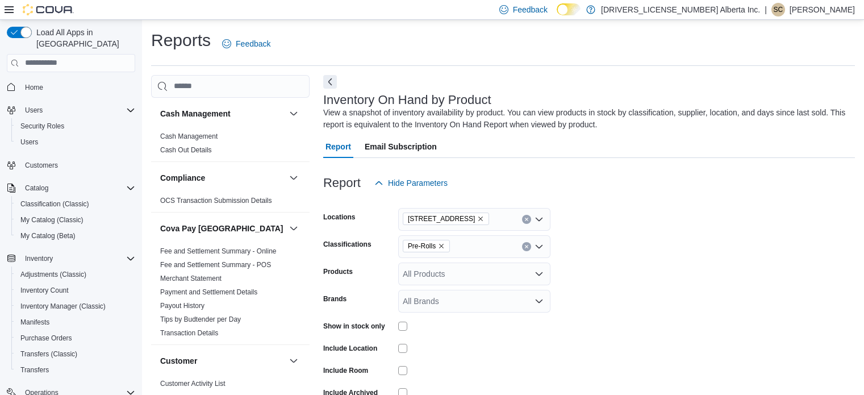 This screenshot has width=864, height=395. I want to click on button: My Catalog (Beta), so click(76, 236).